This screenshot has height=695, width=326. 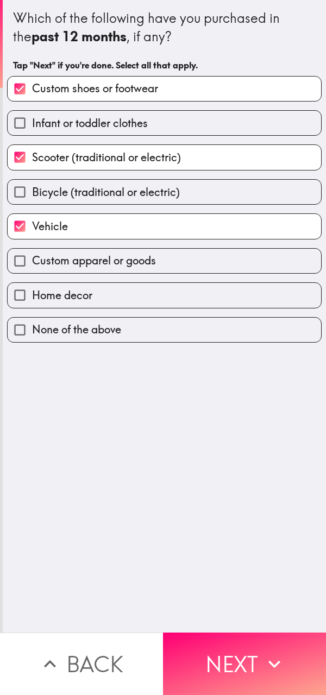 I want to click on span: Custom apparel or goods, so click(x=94, y=261).